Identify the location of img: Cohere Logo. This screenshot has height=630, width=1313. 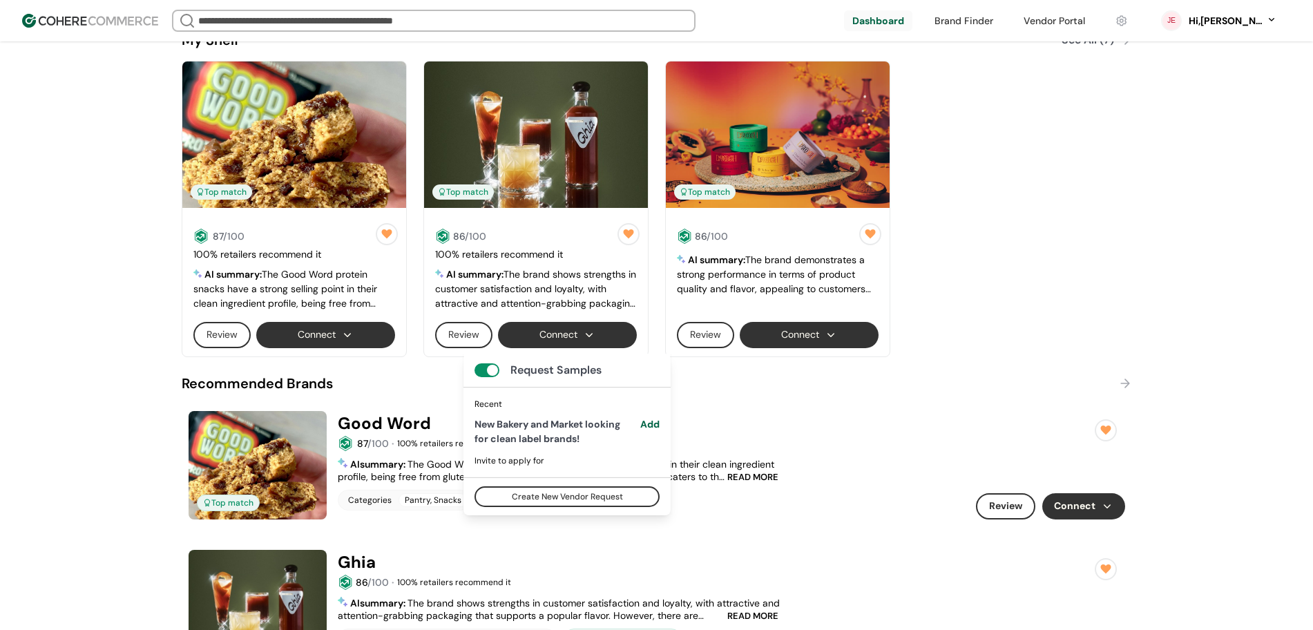
(90, 21).